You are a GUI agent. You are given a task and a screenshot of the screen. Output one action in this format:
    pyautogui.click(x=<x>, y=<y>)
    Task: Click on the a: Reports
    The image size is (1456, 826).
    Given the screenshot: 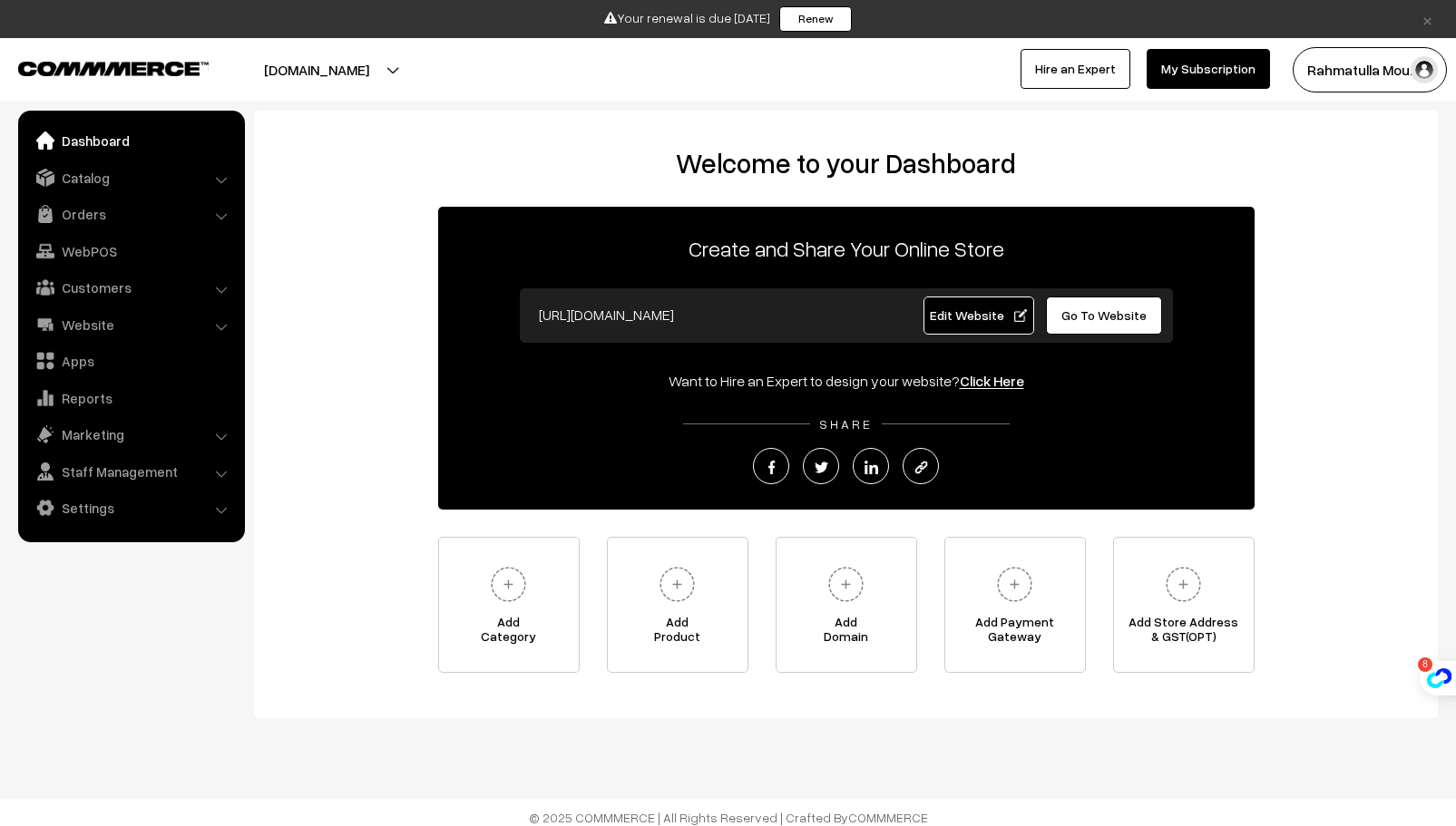 What is the action you would take?
    pyautogui.click(x=131, y=399)
    